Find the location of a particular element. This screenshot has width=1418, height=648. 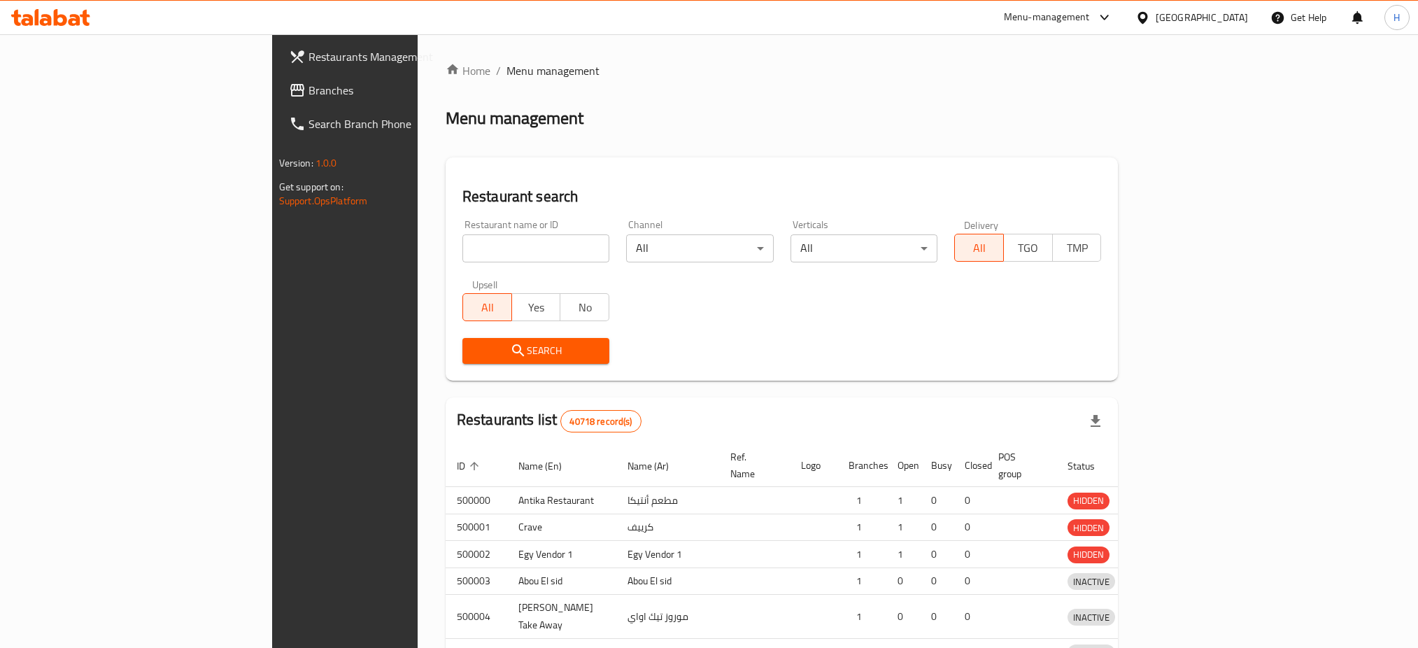

nav: breadcrumb is located at coordinates (782, 71).